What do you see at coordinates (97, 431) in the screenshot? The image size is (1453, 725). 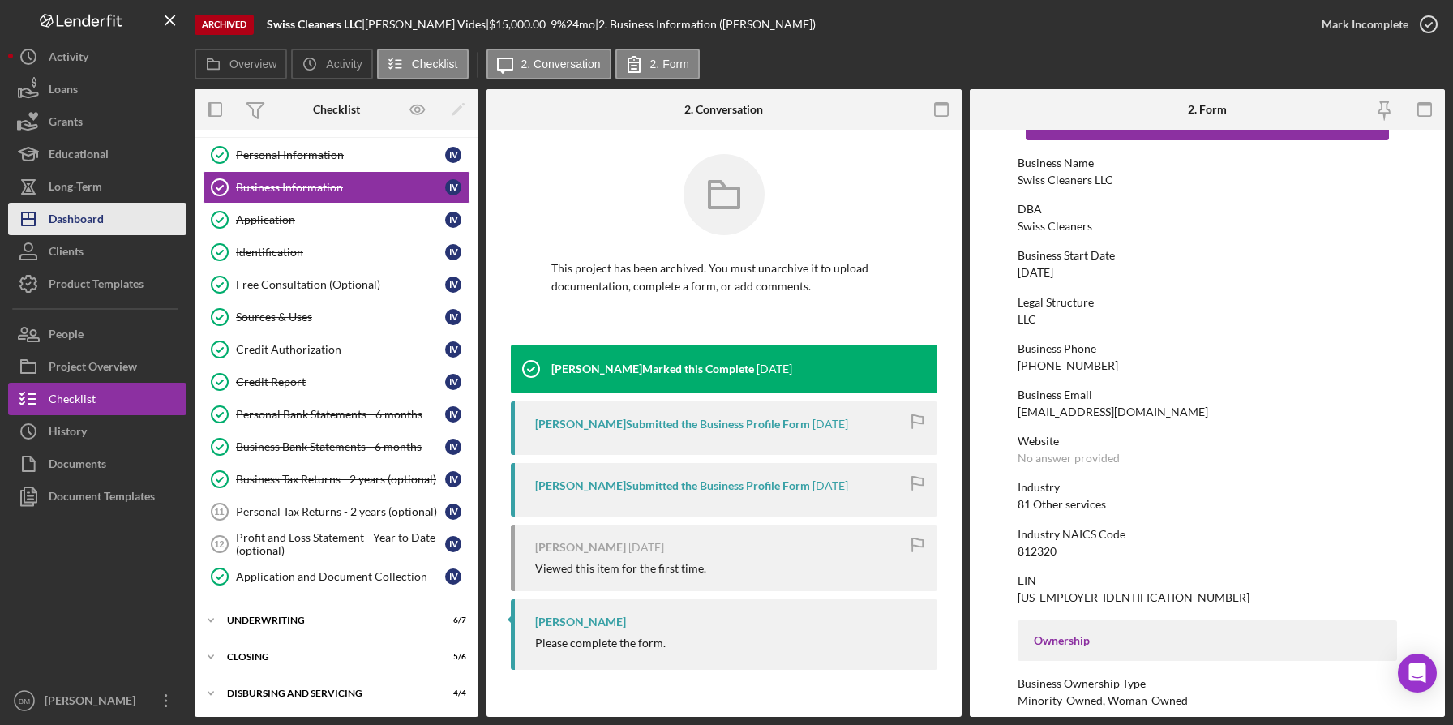 I see `a: History` at bounding box center [97, 431].